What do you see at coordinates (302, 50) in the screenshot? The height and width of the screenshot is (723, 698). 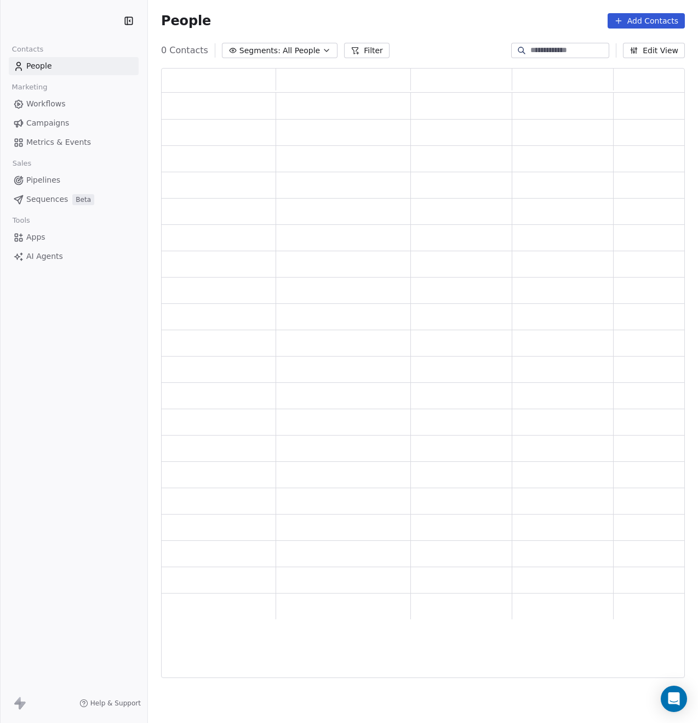 I see `span: All People` at bounding box center [302, 50].